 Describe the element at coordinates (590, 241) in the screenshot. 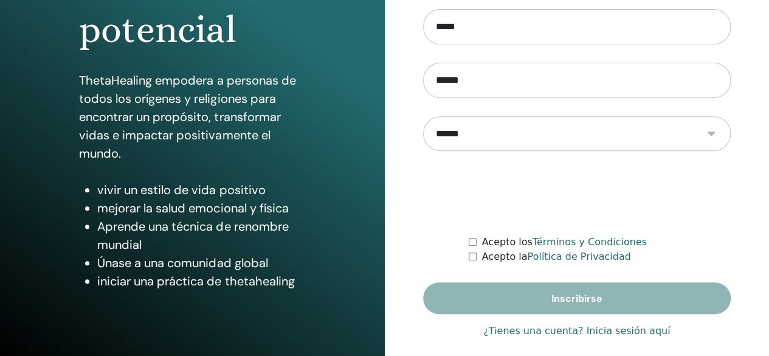

I see `a: Términos y Condiciones` at that location.